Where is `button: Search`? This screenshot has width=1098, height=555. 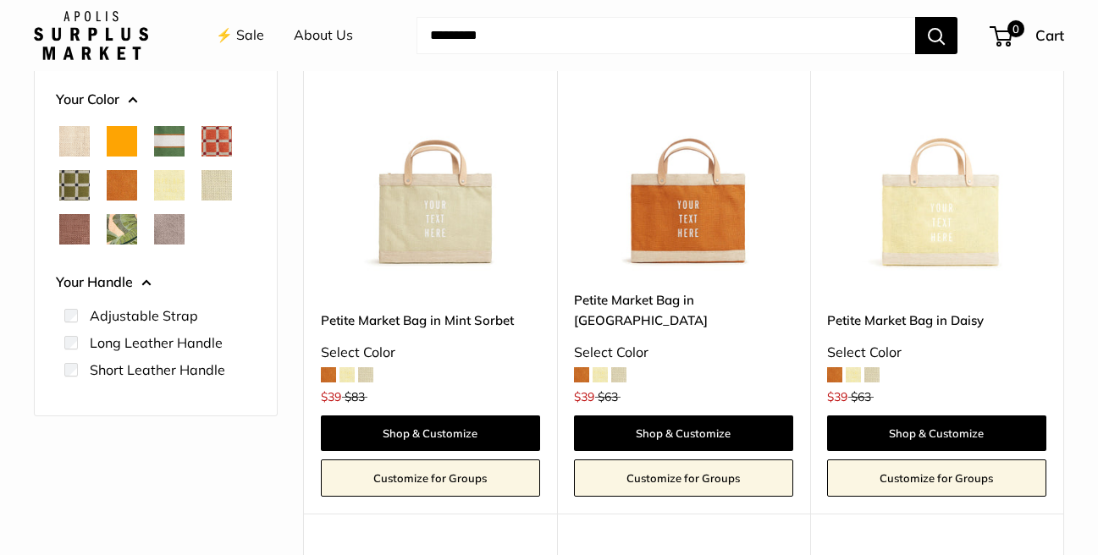 button: Search is located at coordinates (936, 36).